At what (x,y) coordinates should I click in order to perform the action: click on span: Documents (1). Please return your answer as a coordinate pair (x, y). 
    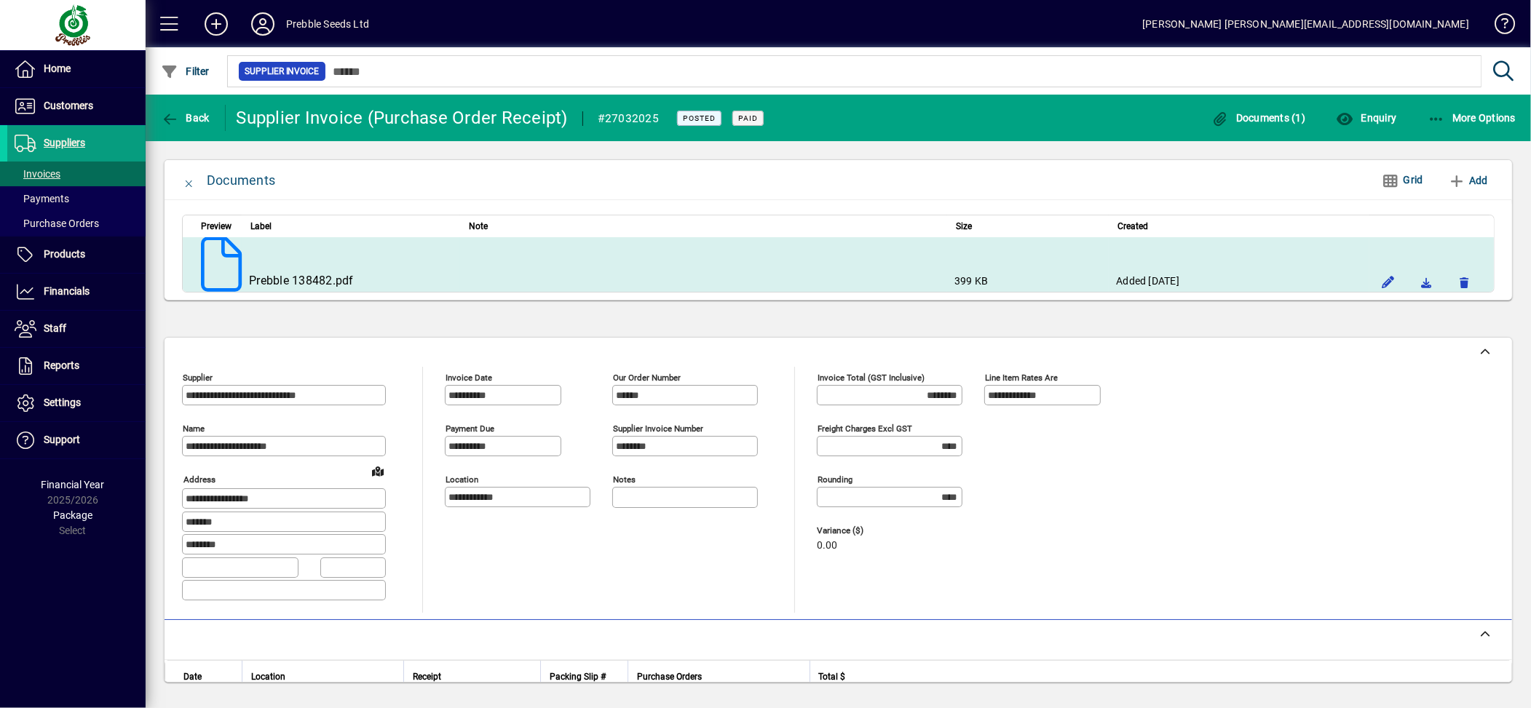
    Looking at the image, I should click on (1259, 118).